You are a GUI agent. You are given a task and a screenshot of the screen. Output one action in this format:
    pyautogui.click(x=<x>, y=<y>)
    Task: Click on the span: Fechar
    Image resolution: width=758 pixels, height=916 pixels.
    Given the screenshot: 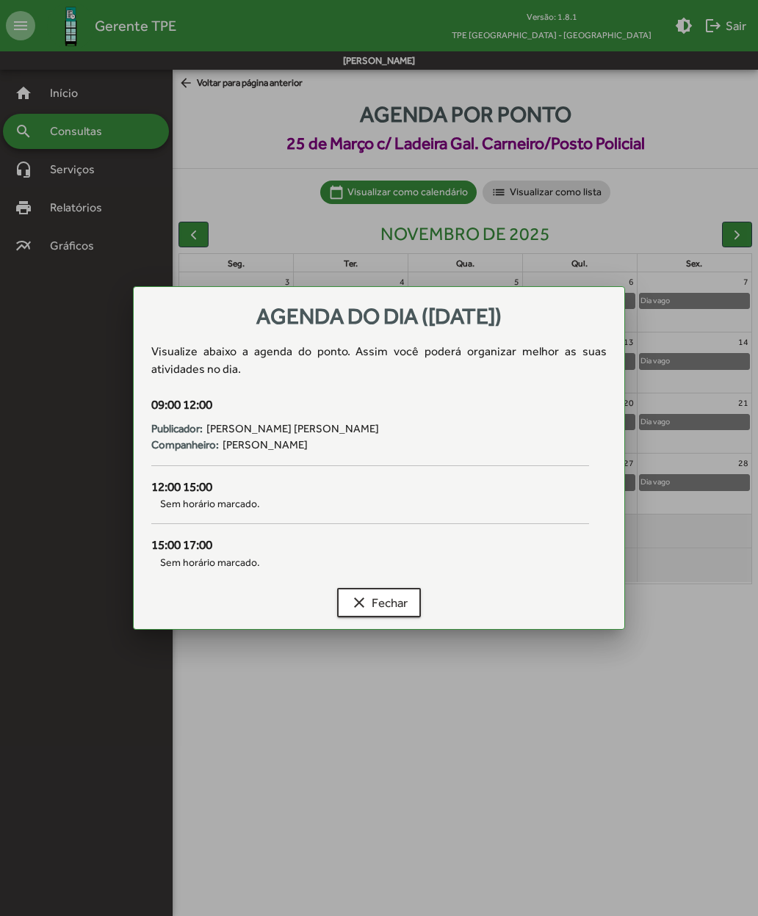 What is the action you would take?
    pyautogui.click(x=379, y=603)
    